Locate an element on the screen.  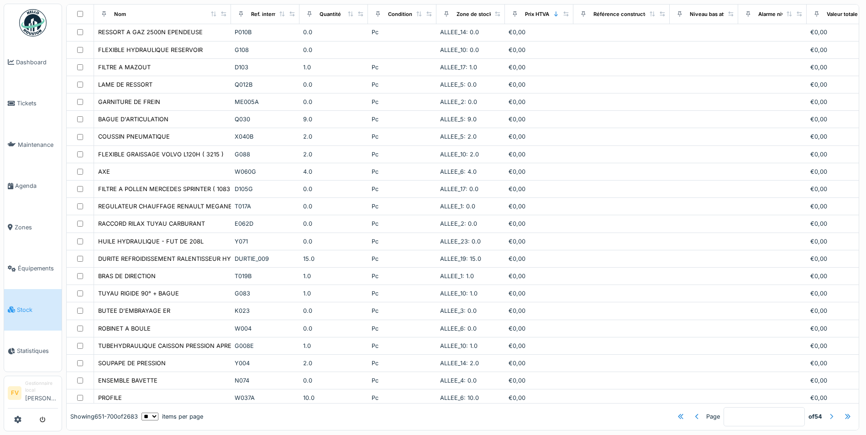
span: ALLEE_10: 0.0 is located at coordinates (459, 50).